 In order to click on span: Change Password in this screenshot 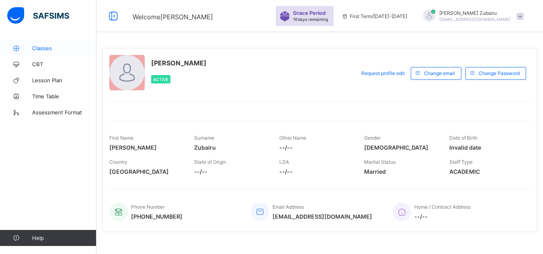, I will do `click(499, 73)`.